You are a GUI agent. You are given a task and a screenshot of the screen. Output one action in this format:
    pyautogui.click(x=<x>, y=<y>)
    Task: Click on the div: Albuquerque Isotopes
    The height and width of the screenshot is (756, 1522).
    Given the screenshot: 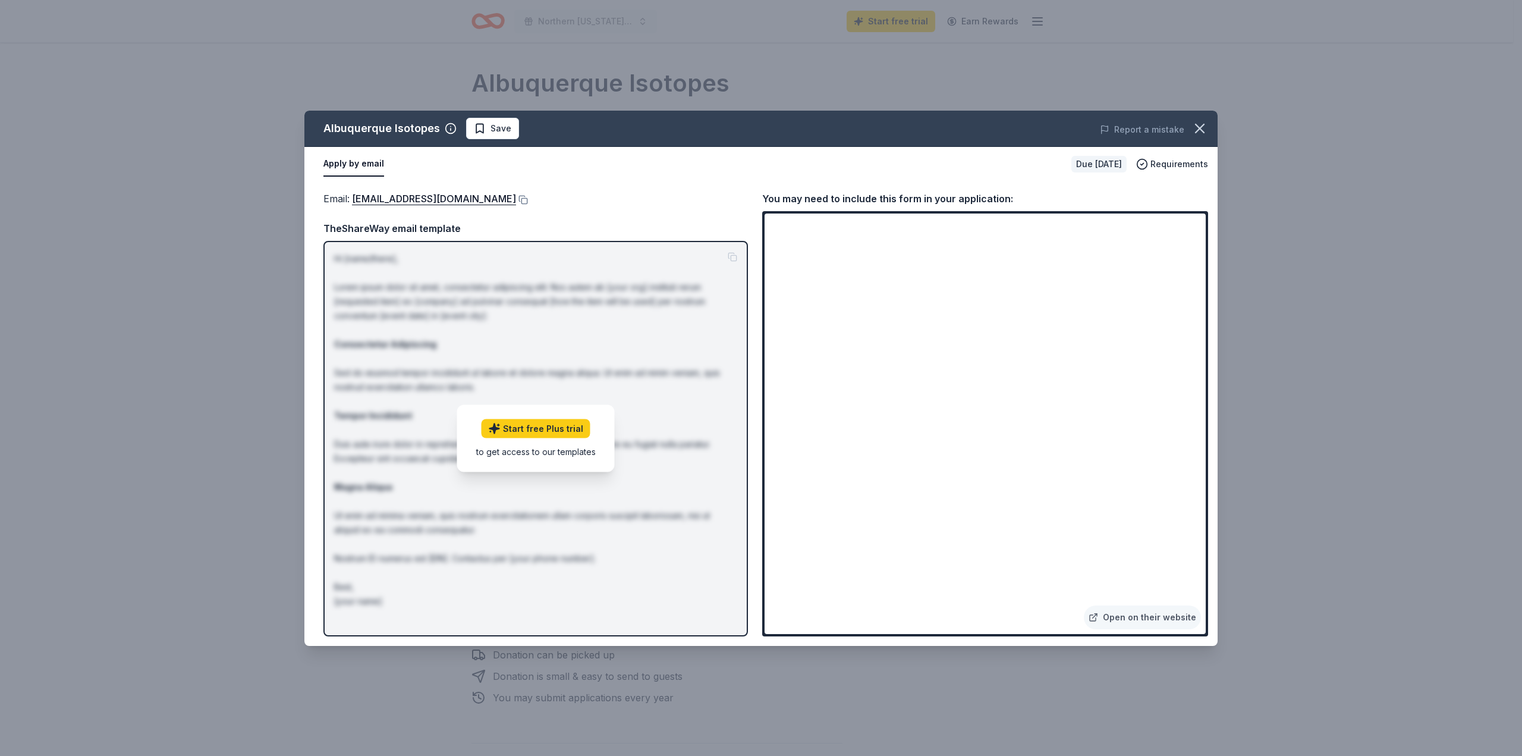 What is the action you would take?
    pyautogui.click(x=382, y=128)
    